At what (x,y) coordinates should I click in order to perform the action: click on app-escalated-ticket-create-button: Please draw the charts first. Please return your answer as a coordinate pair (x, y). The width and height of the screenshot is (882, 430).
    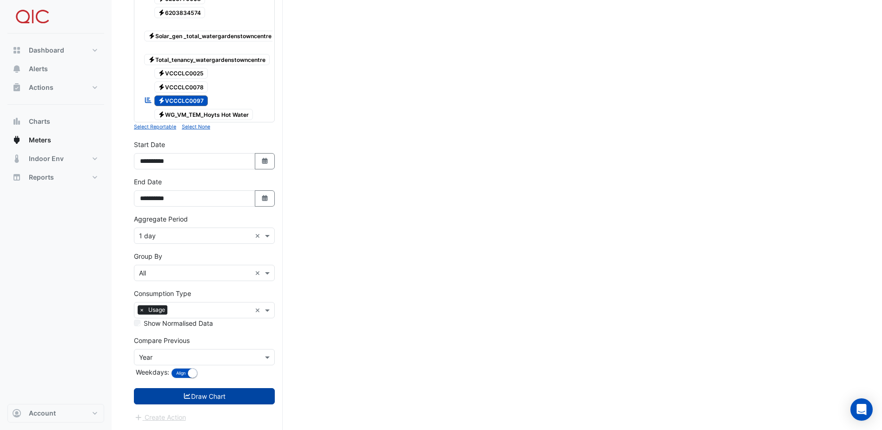
    Looking at the image, I should click on (160, 416).